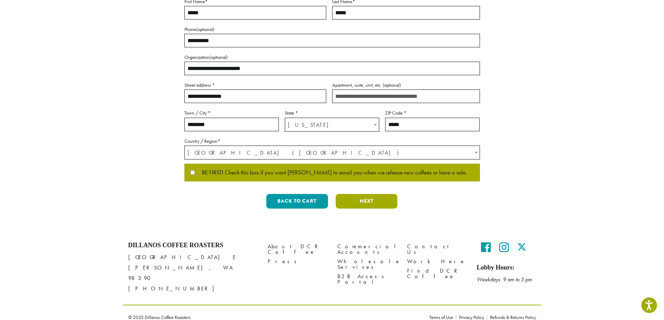  I want to click on h4: Dillanos Coffee Roasters, so click(193, 246).